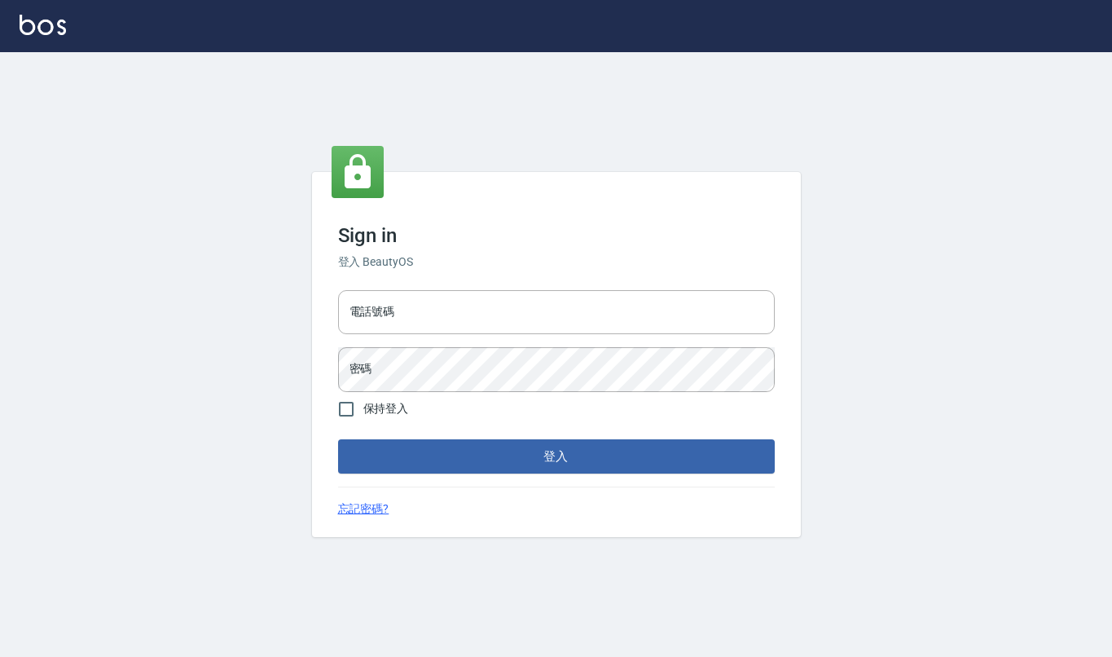 The width and height of the screenshot is (1112, 657). Describe the element at coordinates (386, 408) in the screenshot. I see `span: 保持登入` at that location.